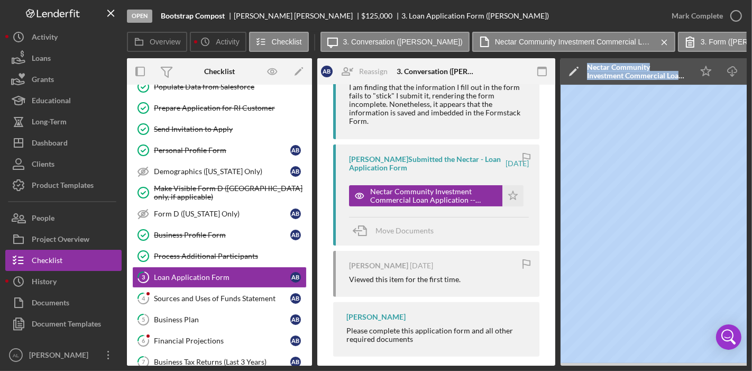 The image size is (752, 371). Describe the element at coordinates (63, 239) in the screenshot. I see `a: Project Overview` at that location.